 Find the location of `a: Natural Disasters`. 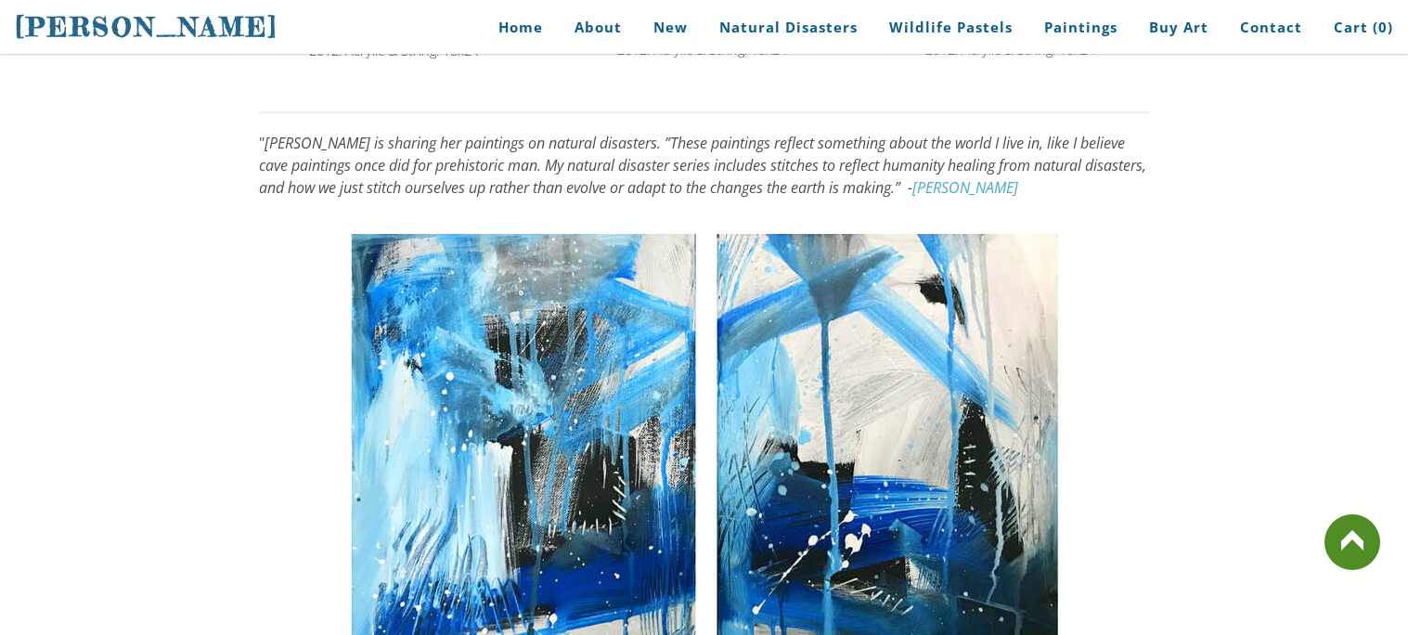

a: Natural Disasters is located at coordinates (788, 27).